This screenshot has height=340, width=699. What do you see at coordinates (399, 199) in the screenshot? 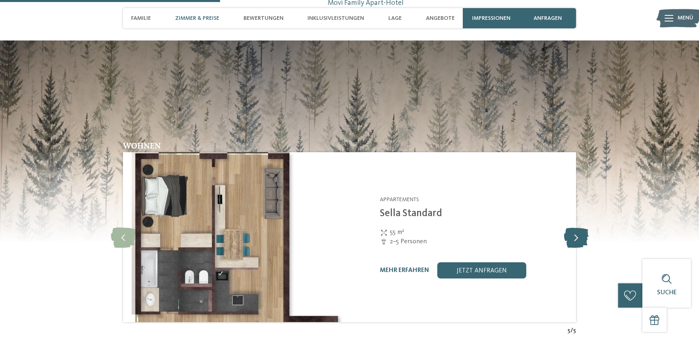
I see `span: Appartements` at bounding box center [399, 199].